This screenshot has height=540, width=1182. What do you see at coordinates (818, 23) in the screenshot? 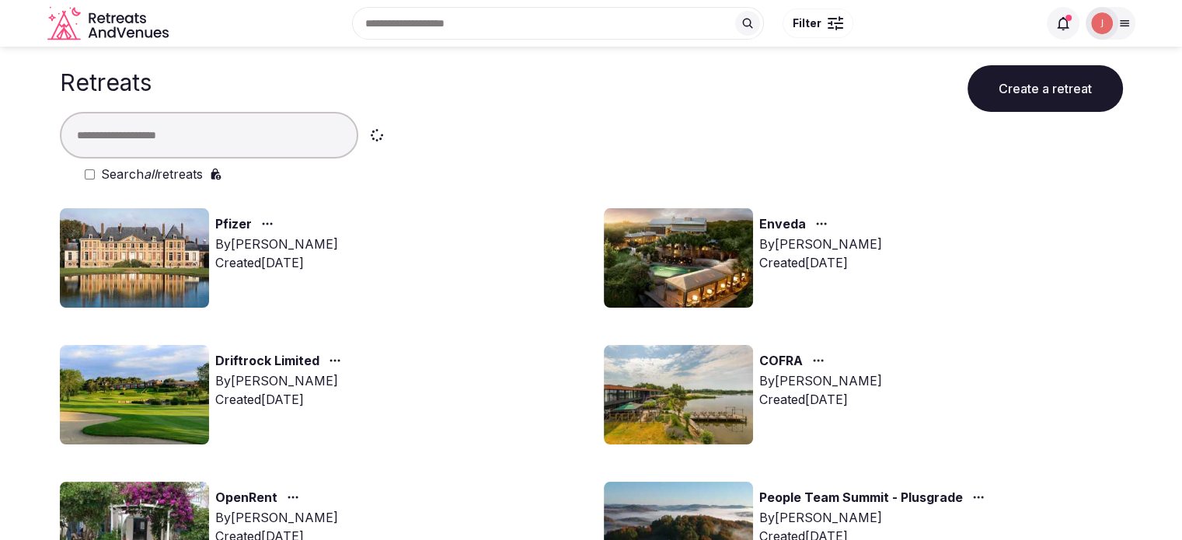
I see `button: Filter` at bounding box center [818, 23].